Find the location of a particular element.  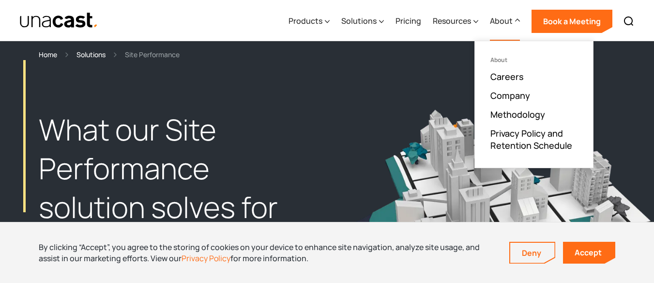

a: Deny is located at coordinates (532, 253).